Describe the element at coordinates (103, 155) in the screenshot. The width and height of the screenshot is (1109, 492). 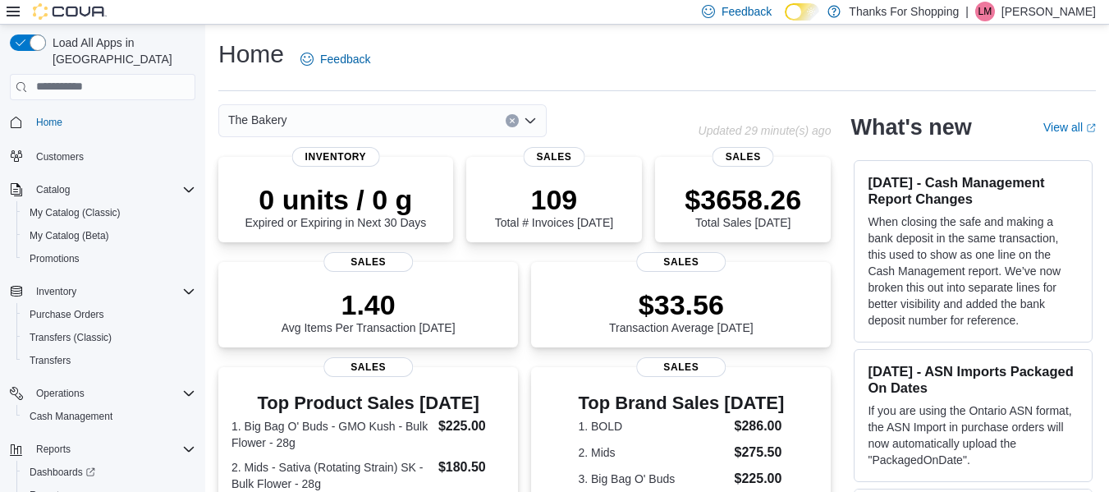
I see `button: Customers` at that location.